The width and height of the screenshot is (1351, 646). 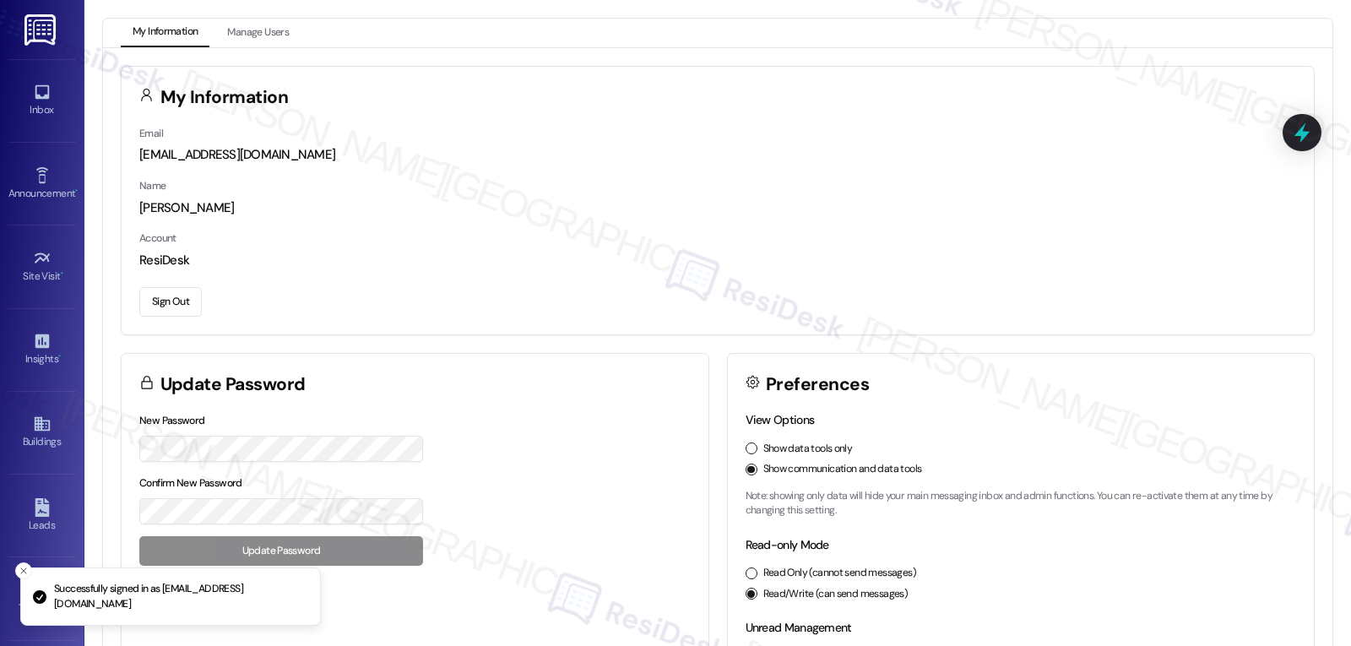 What do you see at coordinates (258, 33) in the screenshot?
I see `button: Manage Users` at bounding box center [258, 33].